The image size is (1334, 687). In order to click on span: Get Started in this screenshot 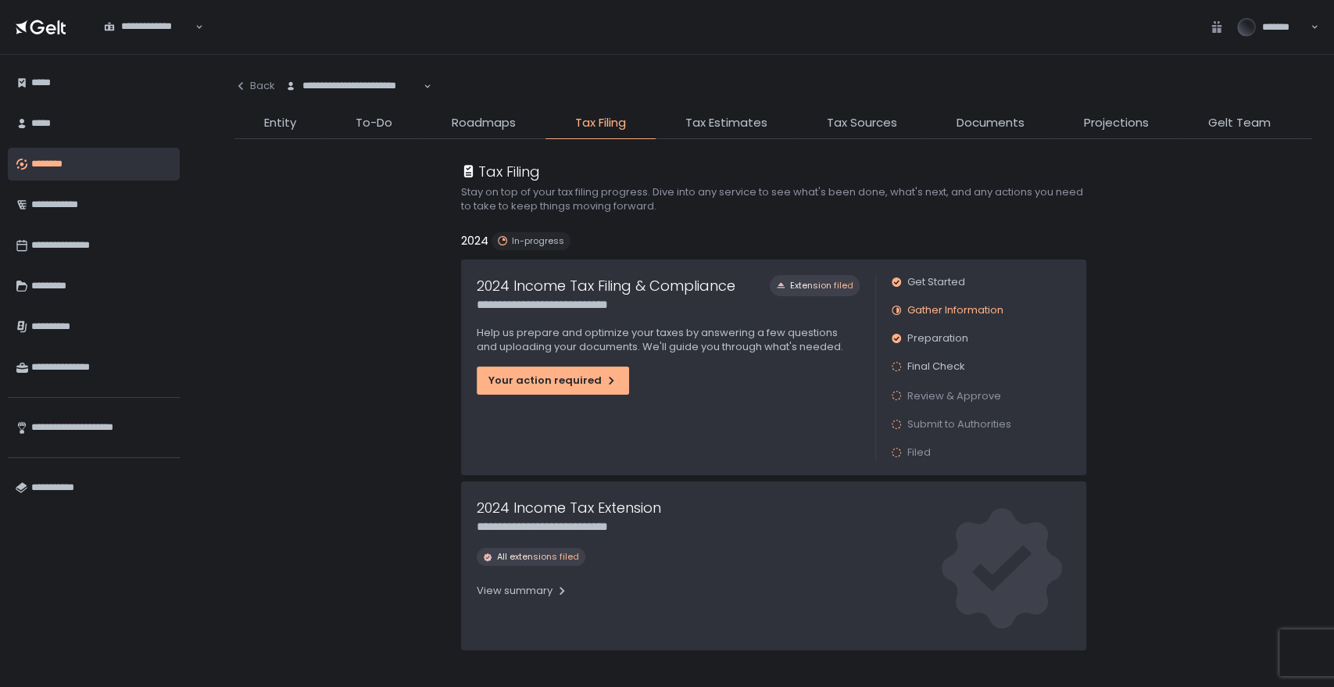, I will do `click(936, 282)`.